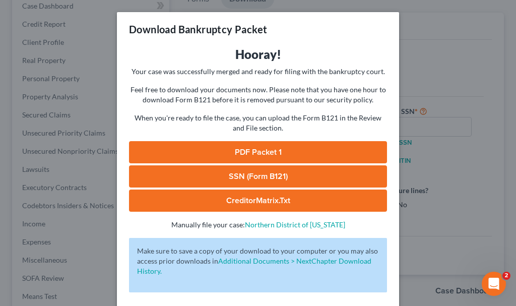 This screenshot has height=306, width=516. I want to click on a: PDF Packet 1, so click(258, 152).